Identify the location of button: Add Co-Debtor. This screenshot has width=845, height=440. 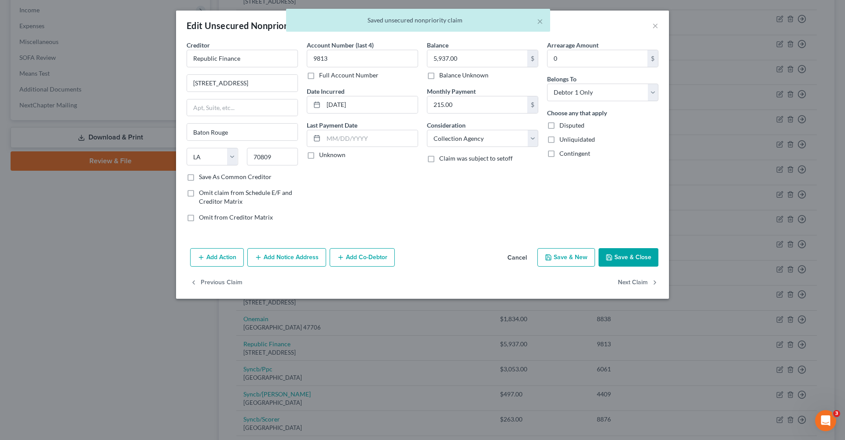
(362, 257).